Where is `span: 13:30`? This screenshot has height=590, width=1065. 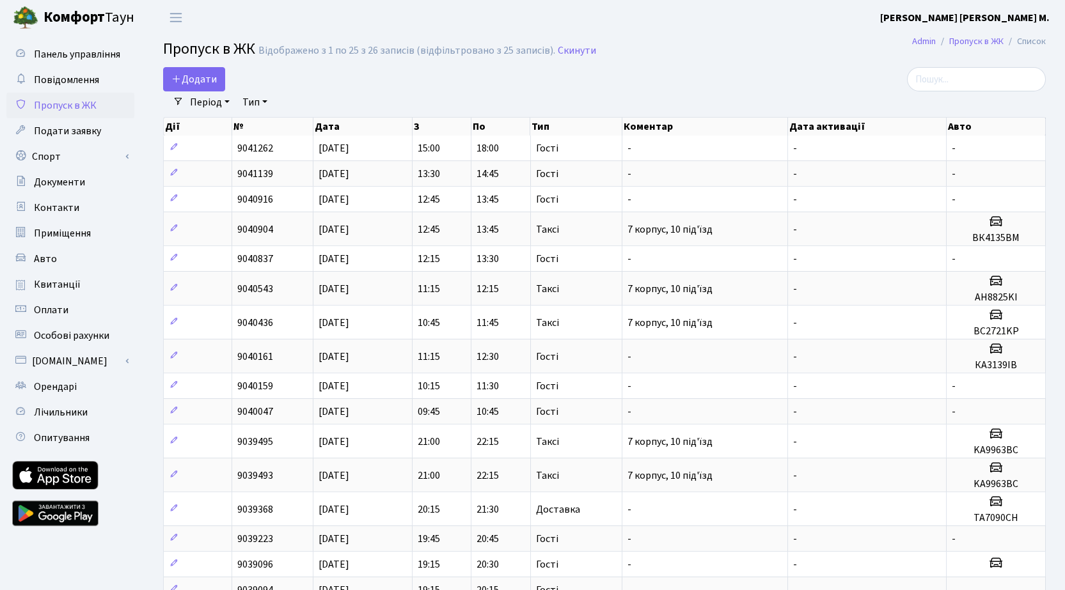 span: 13:30 is located at coordinates (487, 259).